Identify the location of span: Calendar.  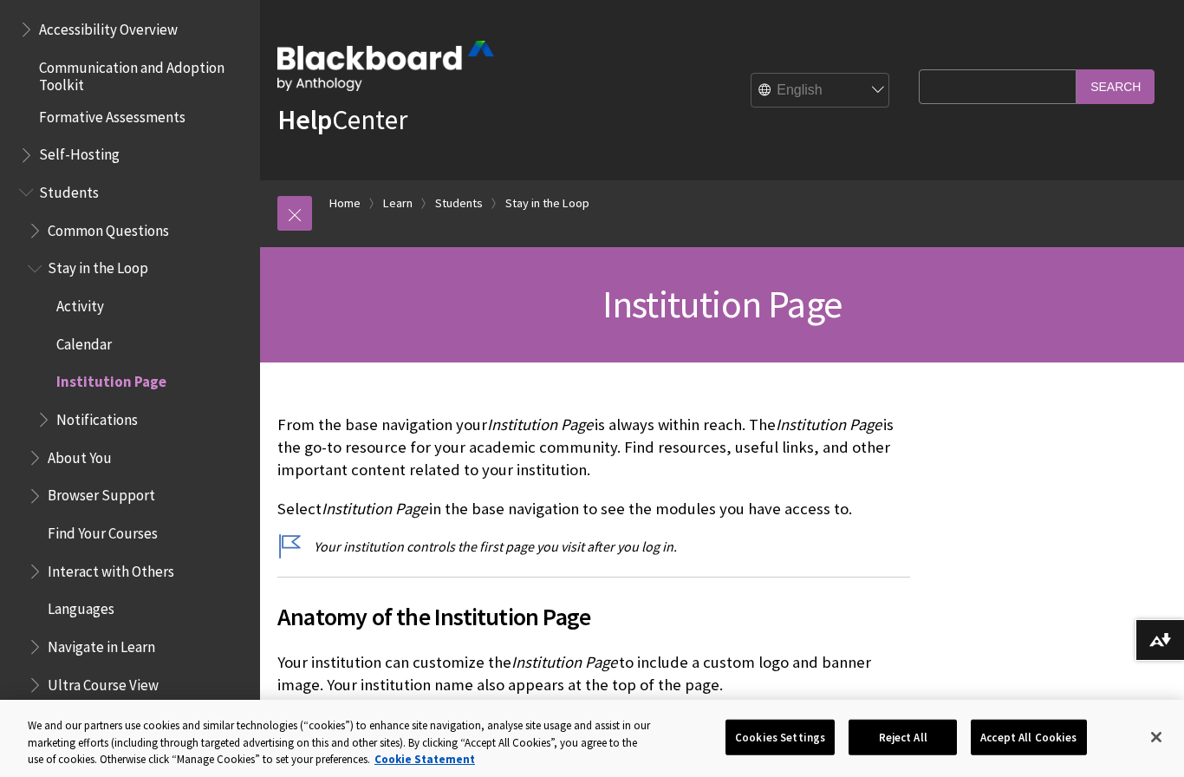
(84, 341).